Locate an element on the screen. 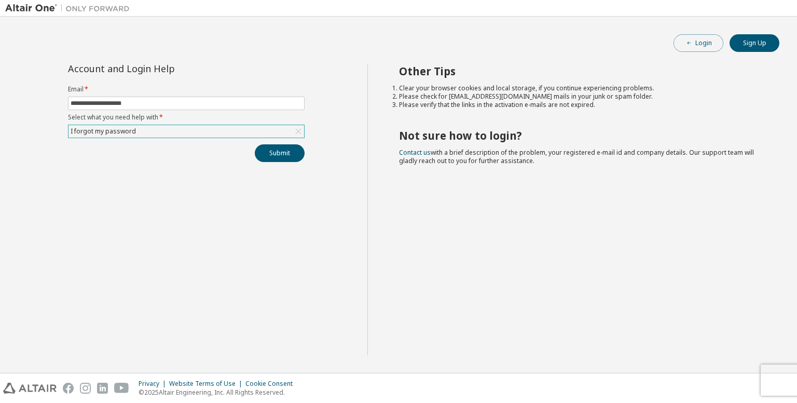 The height and width of the screenshot is (403, 797). button: Login is located at coordinates (699, 43).